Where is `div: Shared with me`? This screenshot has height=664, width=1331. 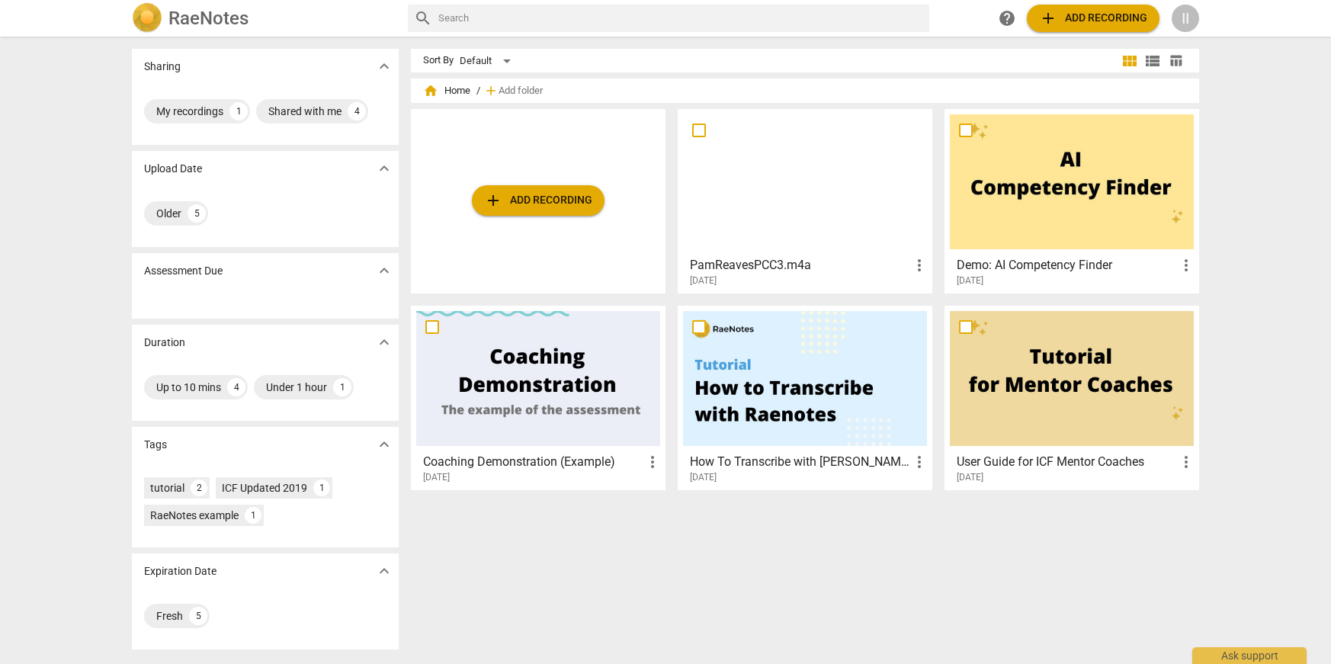
div: Shared with me is located at coordinates (305, 111).